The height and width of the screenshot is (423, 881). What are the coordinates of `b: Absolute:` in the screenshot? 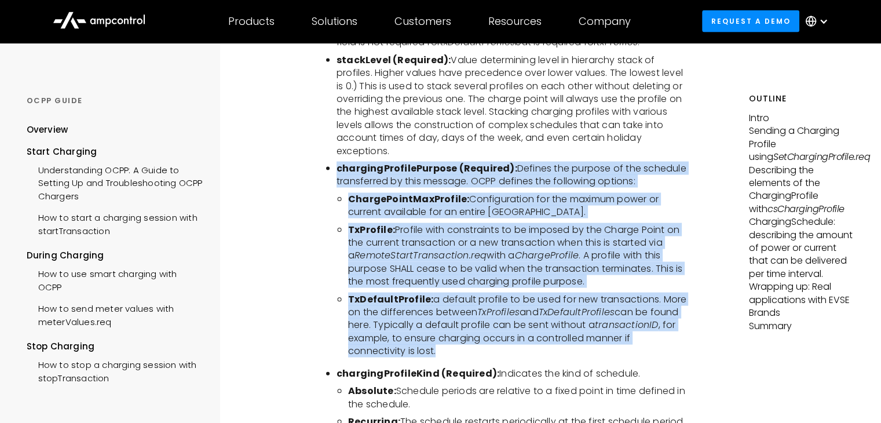 It's located at (372, 390).